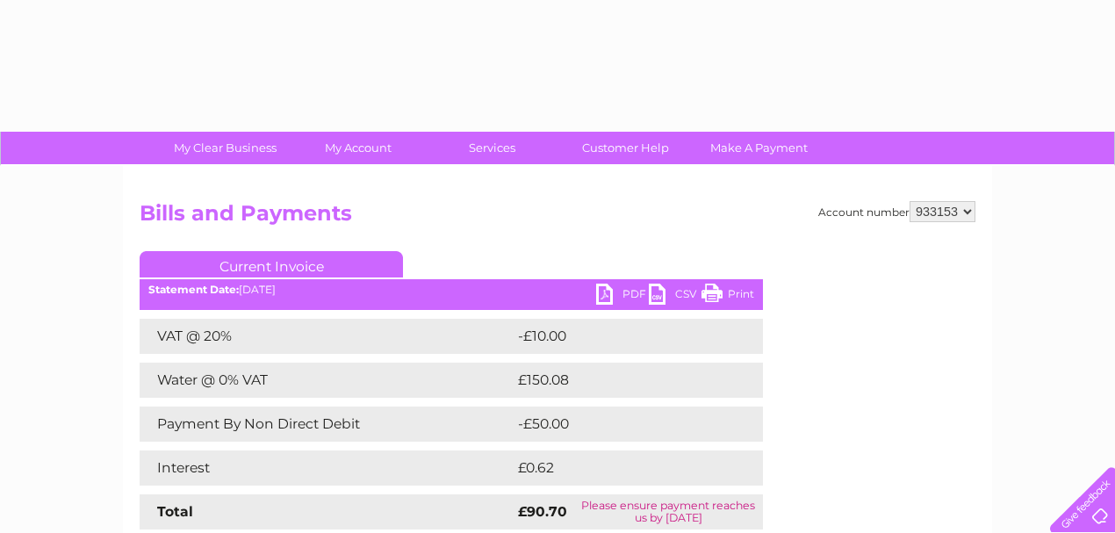 The height and width of the screenshot is (533, 1115). Describe the element at coordinates (543, 511) in the screenshot. I see `strong: £90.70` at that location.